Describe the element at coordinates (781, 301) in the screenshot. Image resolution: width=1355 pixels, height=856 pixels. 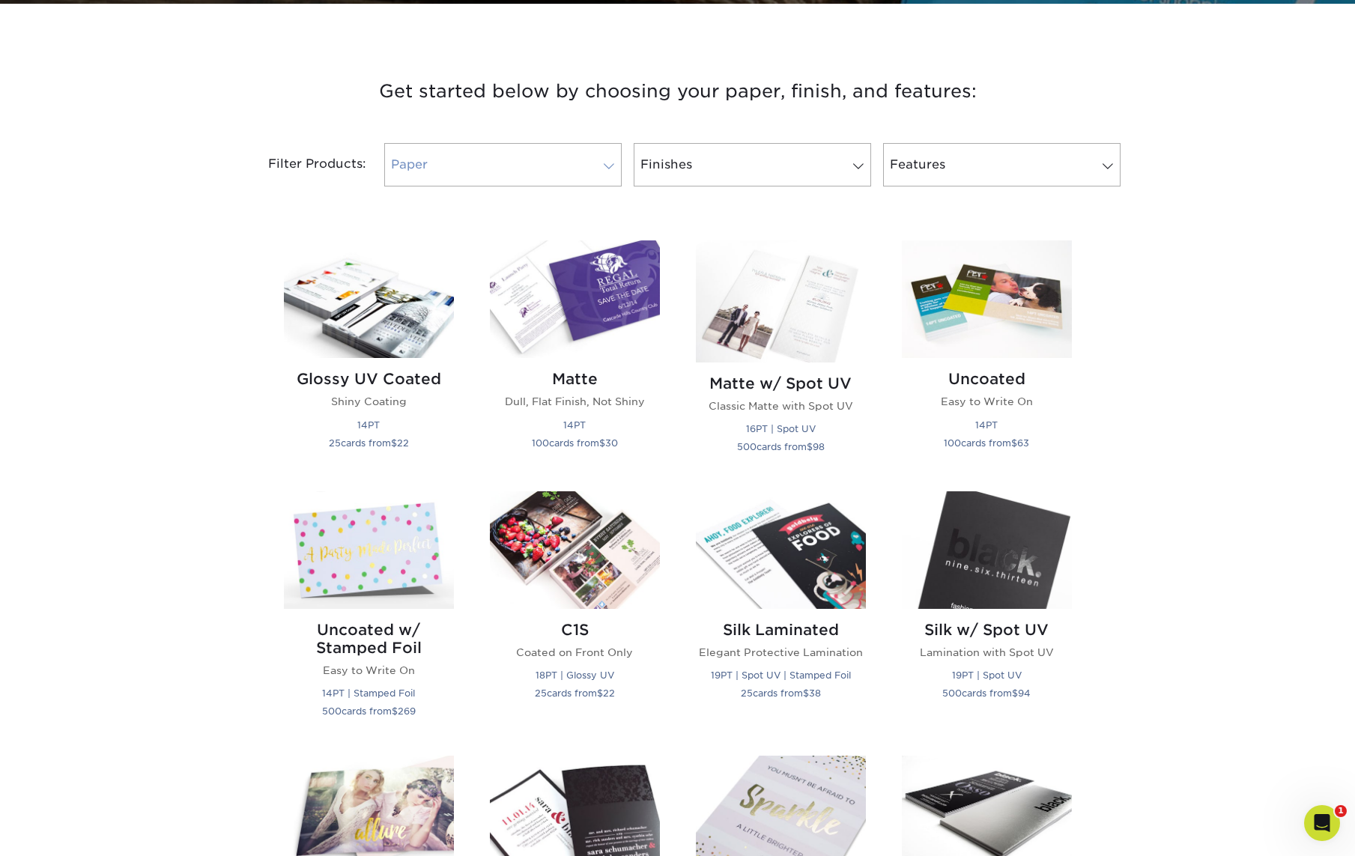
I see `img: Matte w/ Spot UV Postcards` at that location.